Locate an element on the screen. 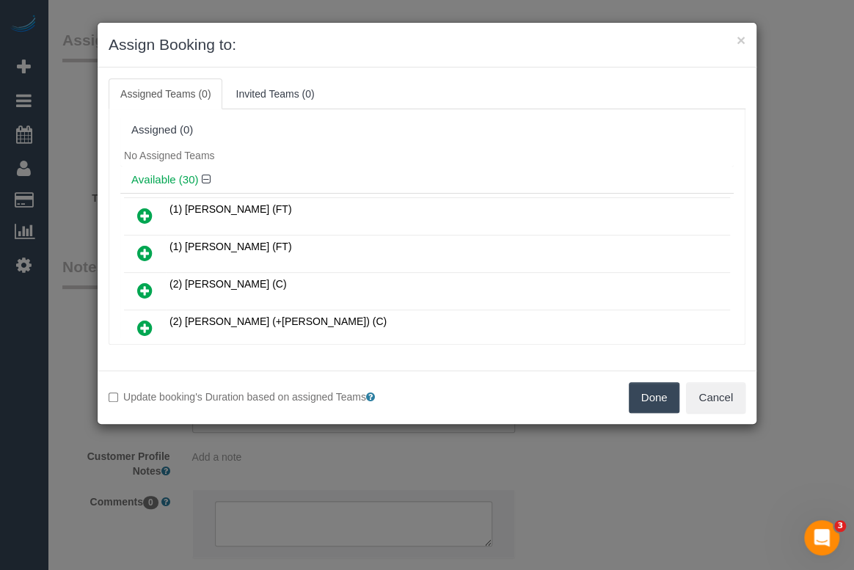 The height and width of the screenshot is (570, 854). div: Assigned (0) is located at coordinates (427, 130).